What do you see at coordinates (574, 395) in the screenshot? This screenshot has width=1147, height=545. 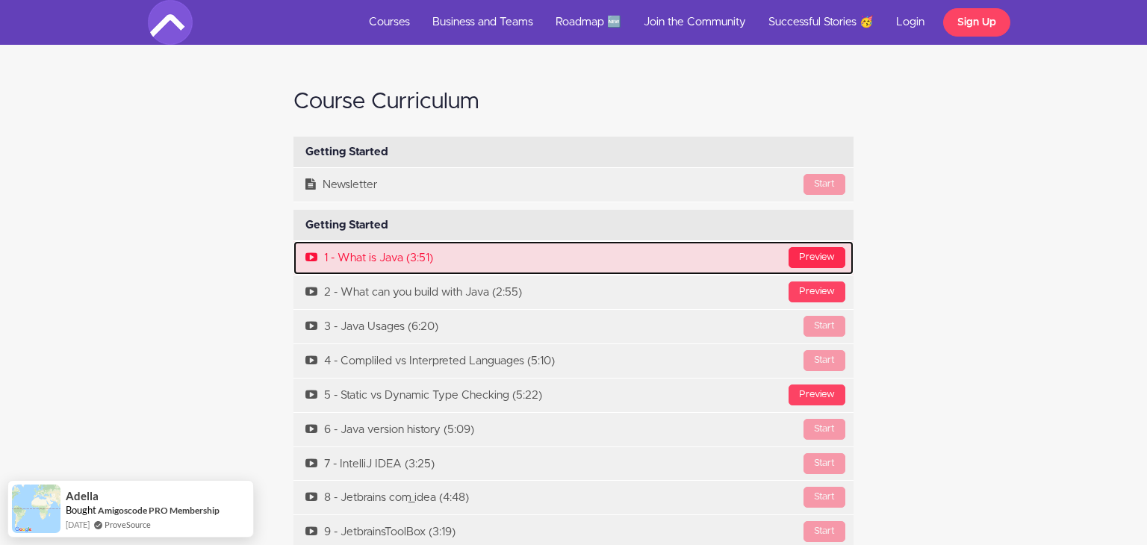 I see `a: Preview5 - Static vs Dynamic Type Checking (5:22)` at bounding box center [574, 395].